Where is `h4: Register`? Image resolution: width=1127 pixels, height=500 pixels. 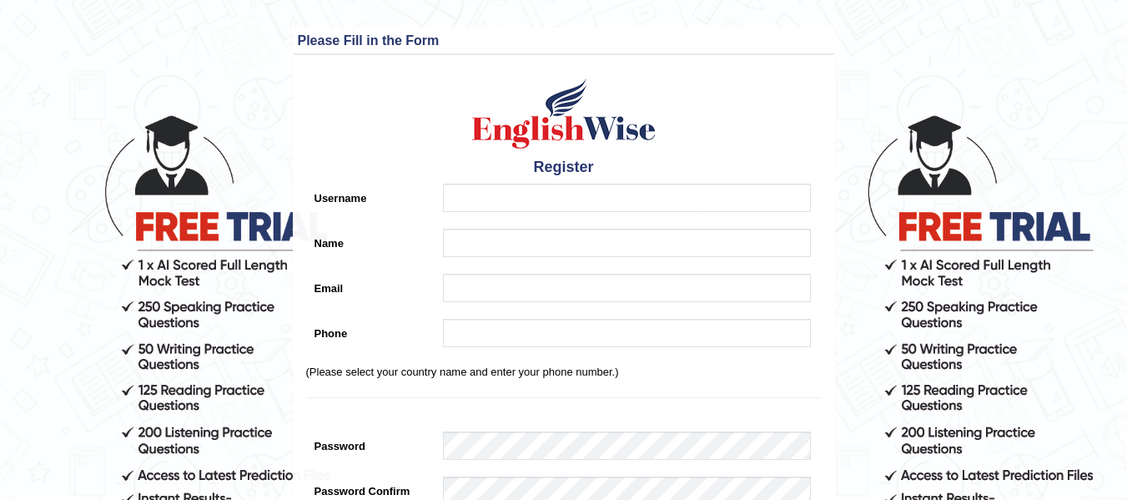 h4: Register is located at coordinates (564, 168).